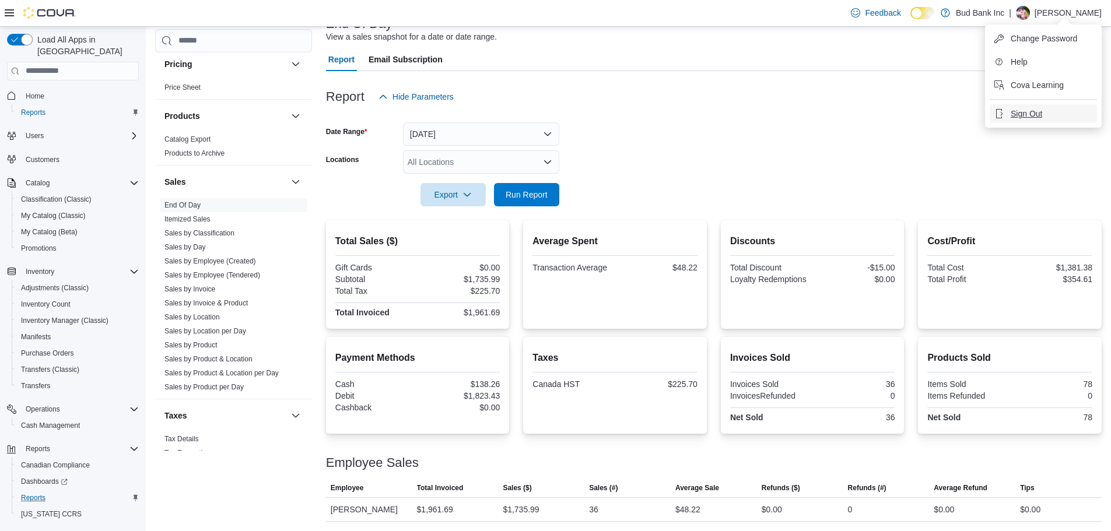 The width and height of the screenshot is (1111, 531). I want to click on span: Sales ($), so click(517, 488).